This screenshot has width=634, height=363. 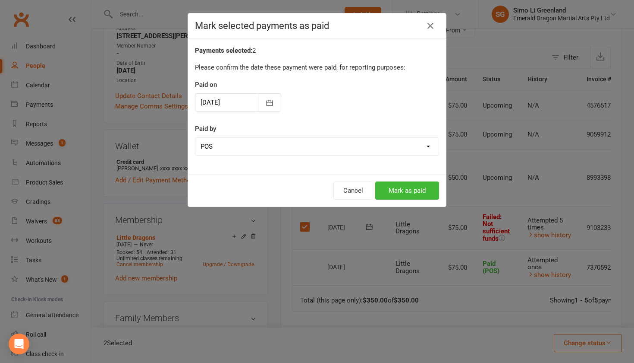 I want to click on button: Close, so click(x=431, y=26).